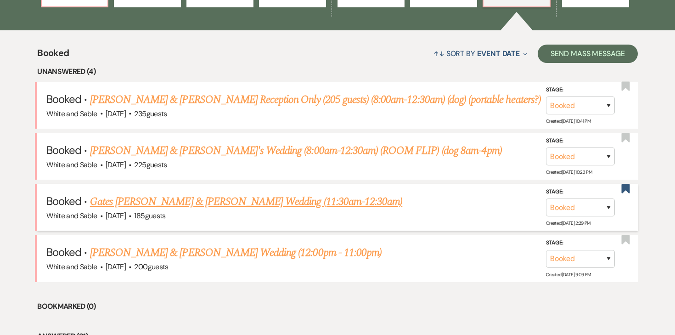  I want to click on button: Send Mass Message, so click(588, 54).